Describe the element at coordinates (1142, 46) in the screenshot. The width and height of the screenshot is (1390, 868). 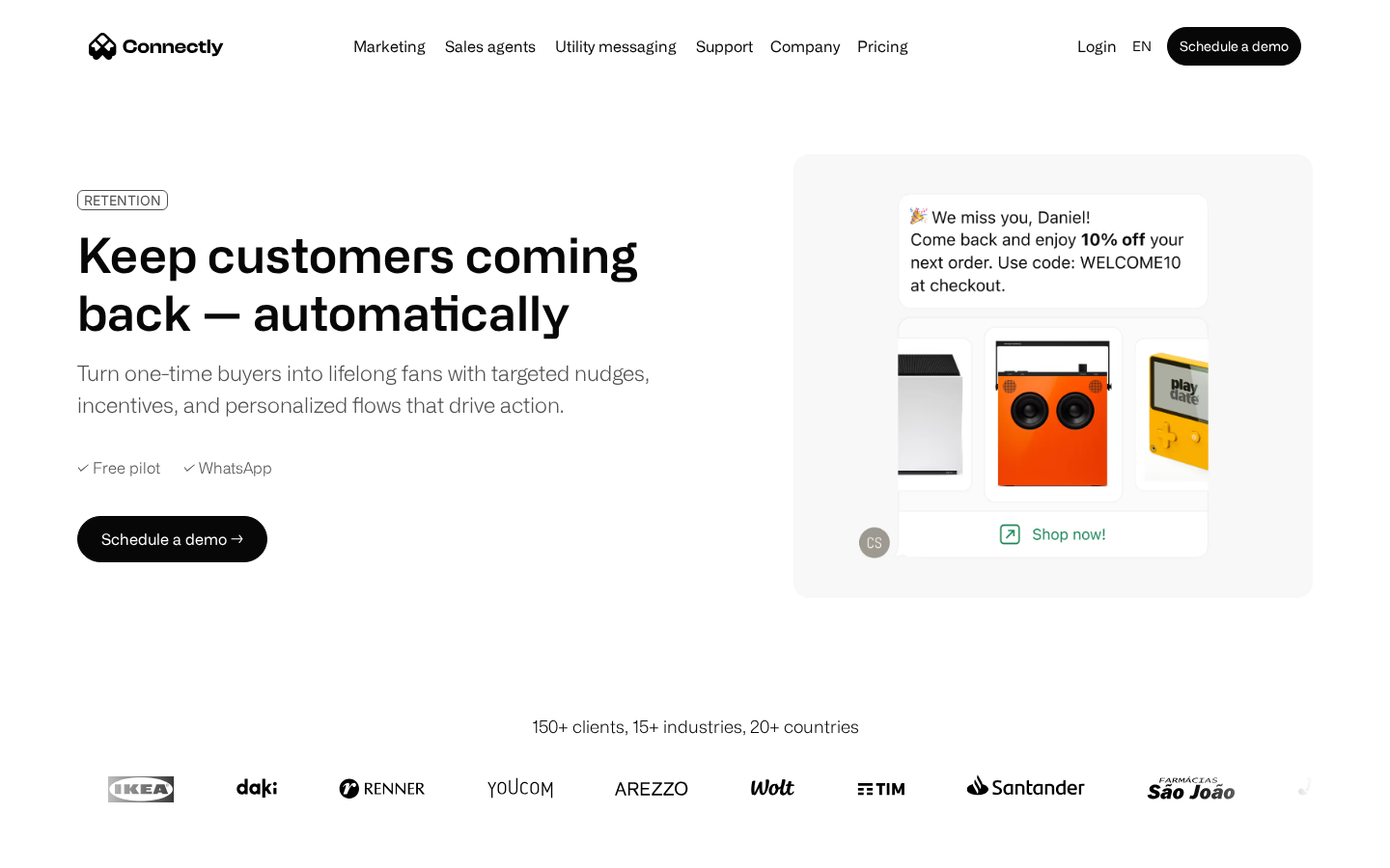
I see `div: en` at that location.